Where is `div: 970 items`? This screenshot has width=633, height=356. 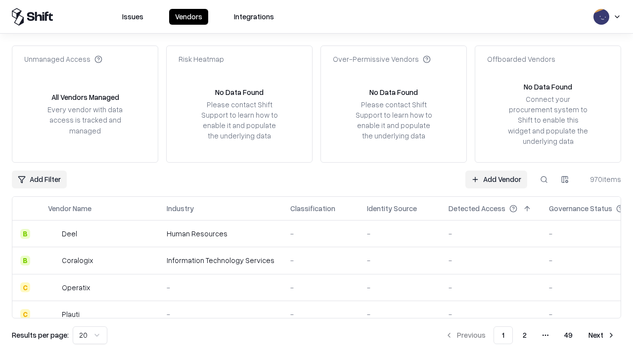 div: 970 items is located at coordinates (602, 179).